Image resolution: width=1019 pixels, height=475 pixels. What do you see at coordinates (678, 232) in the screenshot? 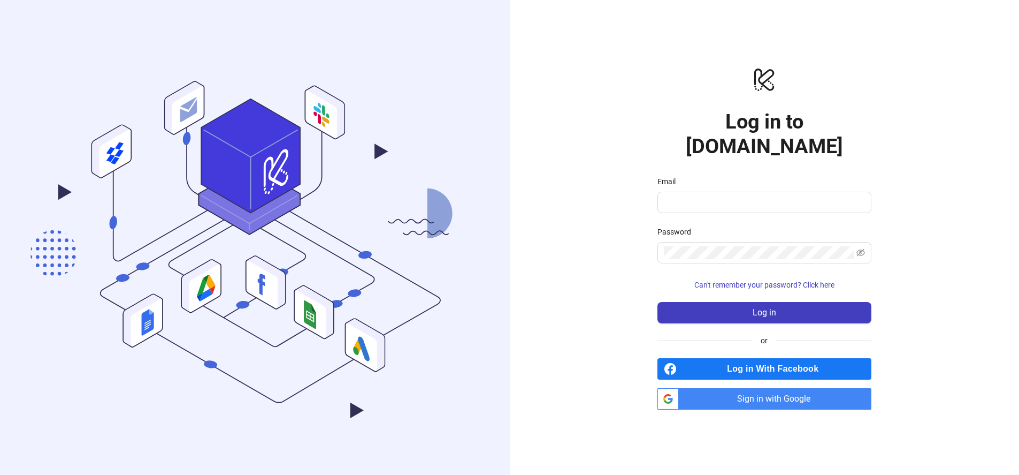
I see `label: Password` at bounding box center [678, 232].